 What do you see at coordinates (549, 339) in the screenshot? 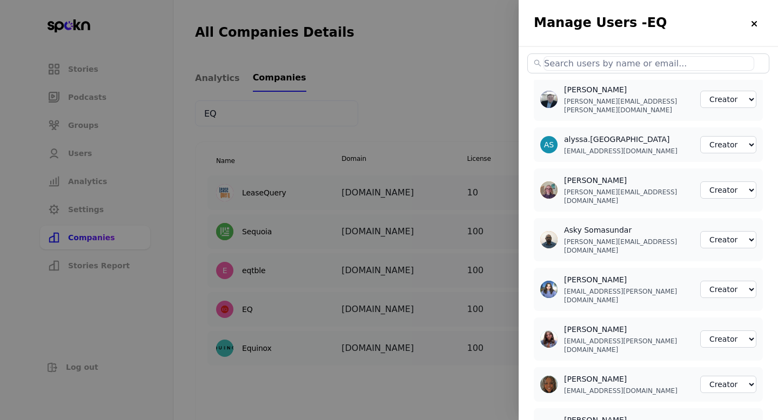
I see `img: user-1753460696212-839004.jpg` at bounding box center [549, 339].